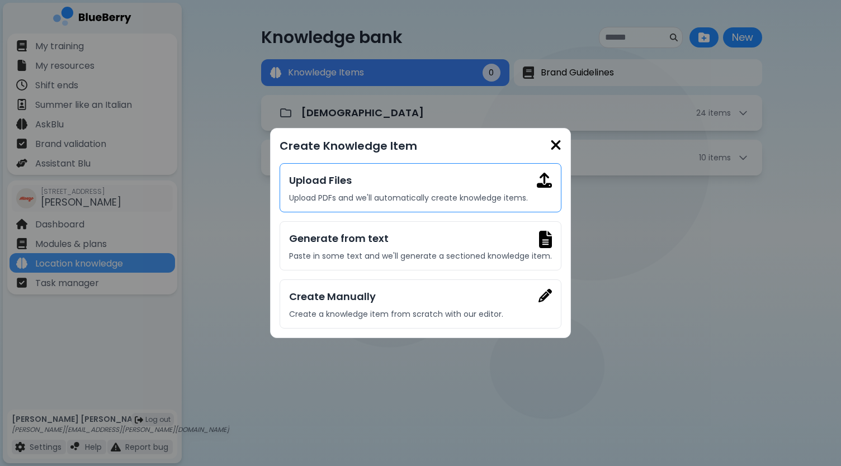 Image resolution: width=841 pixels, height=466 pixels. What do you see at coordinates (420, 239) in the screenshot?
I see `h3: Generate from text` at bounding box center [420, 239].